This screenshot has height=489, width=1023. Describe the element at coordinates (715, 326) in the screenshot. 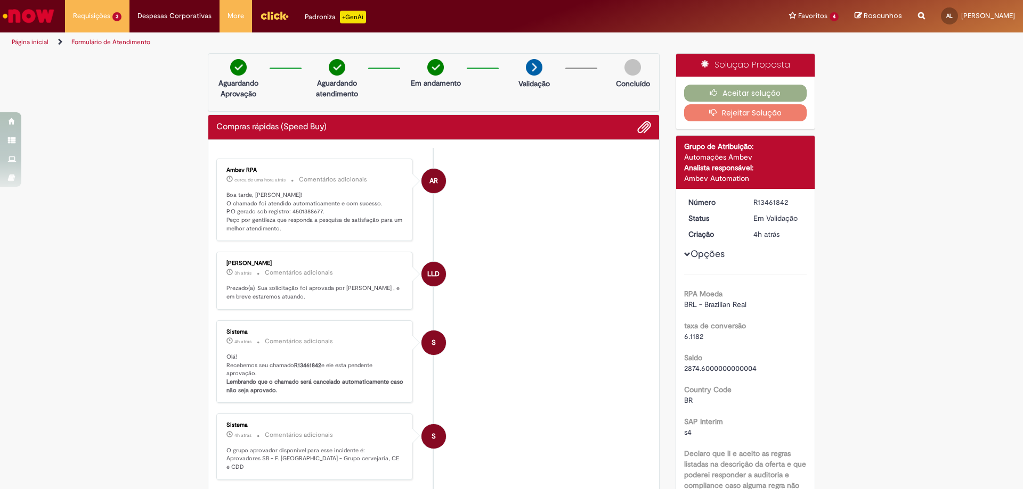

I see `b: taxa de conversão` at that location.